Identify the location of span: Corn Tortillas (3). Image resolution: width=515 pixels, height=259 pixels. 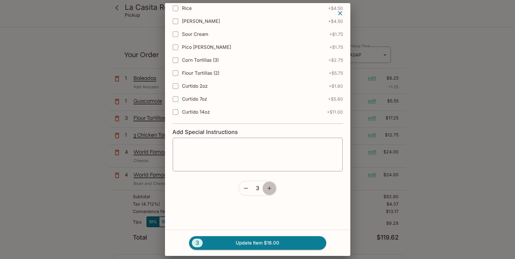
(200, 60).